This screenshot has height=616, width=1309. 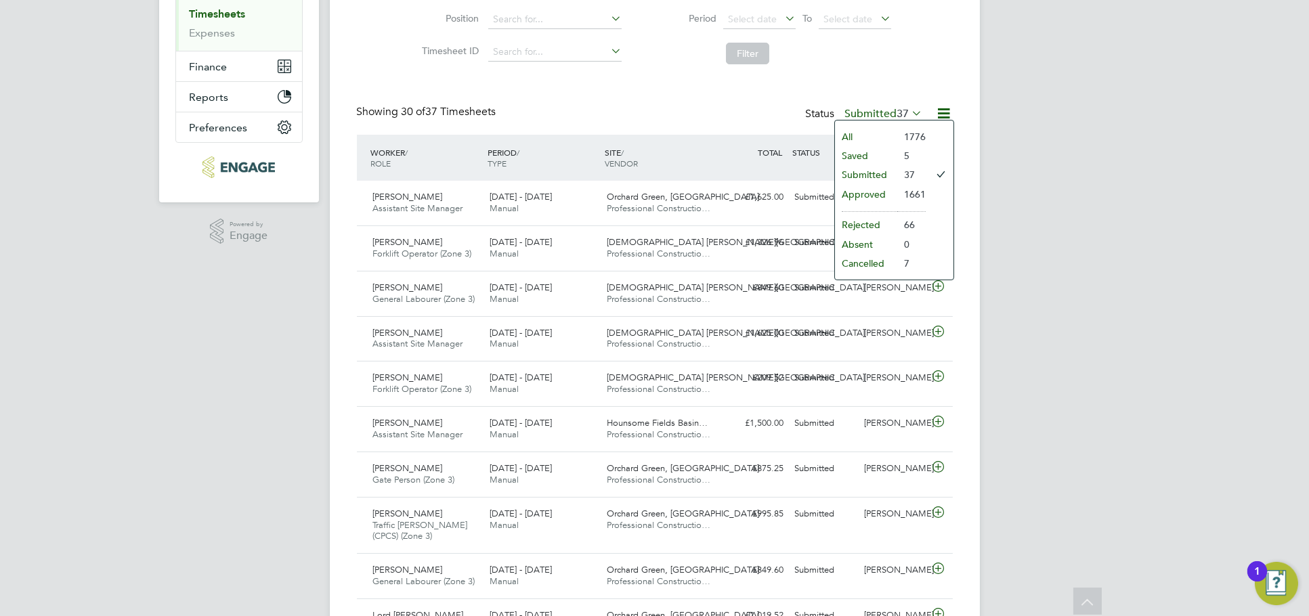 What do you see at coordinates (249, 236) in the screenshot?
I see `span: Engage` at bounding box center [249, 236].